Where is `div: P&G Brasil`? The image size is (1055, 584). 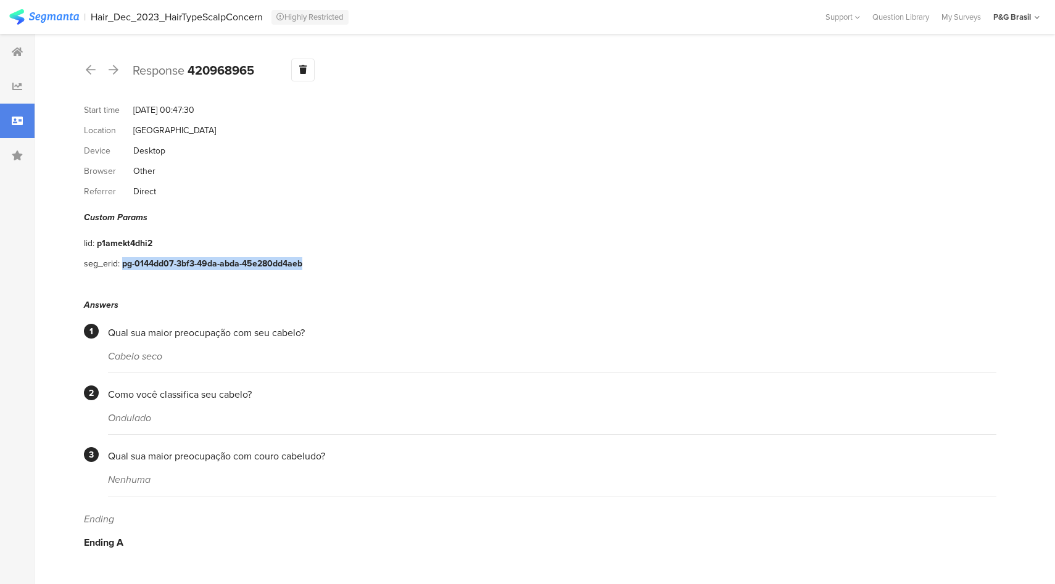 div: P&G Brasil is located at coordinates (1012, 17).